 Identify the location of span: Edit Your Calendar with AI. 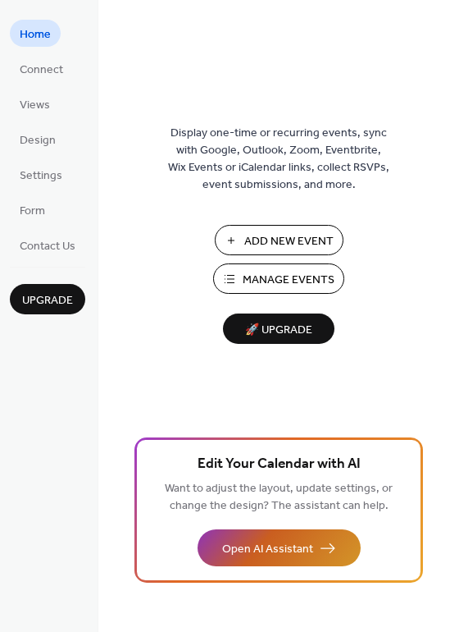
(279, 464).